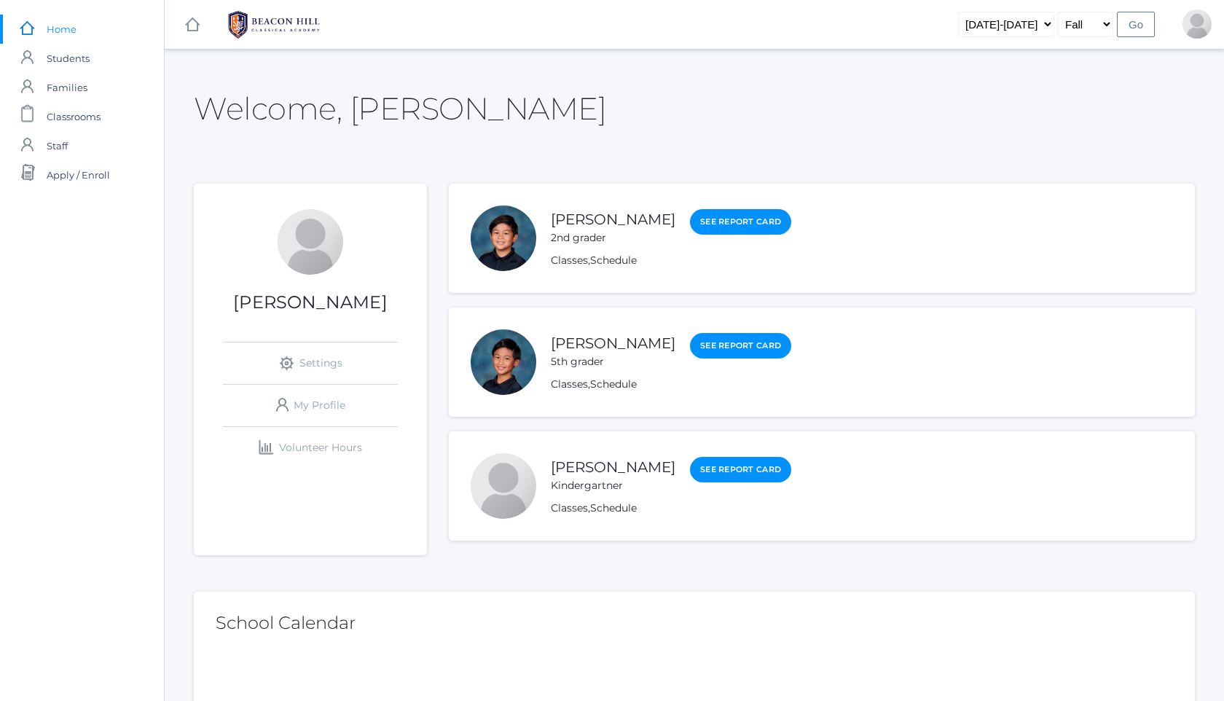  Describe the element at coordinates (74, 117) in the screenshot. I see `span: Classrooms` at that location.